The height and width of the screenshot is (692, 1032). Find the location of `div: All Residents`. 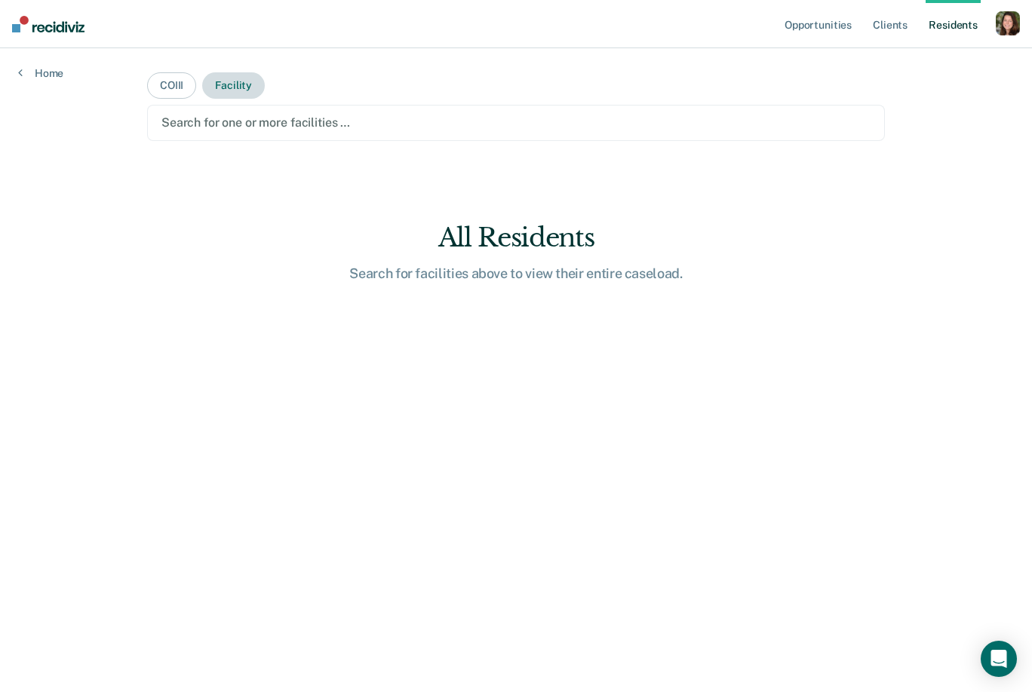

div: All Residents is located at coordinates (516, 238).